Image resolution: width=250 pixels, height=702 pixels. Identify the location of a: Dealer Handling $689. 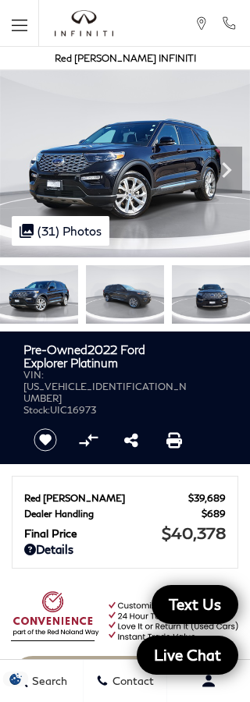
(125, 513).